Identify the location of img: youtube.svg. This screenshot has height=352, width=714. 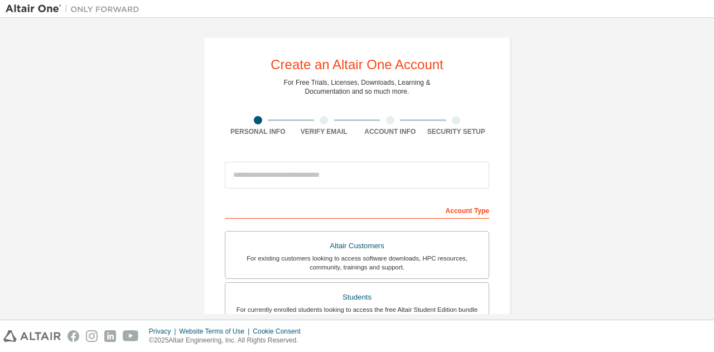
(131, 336).